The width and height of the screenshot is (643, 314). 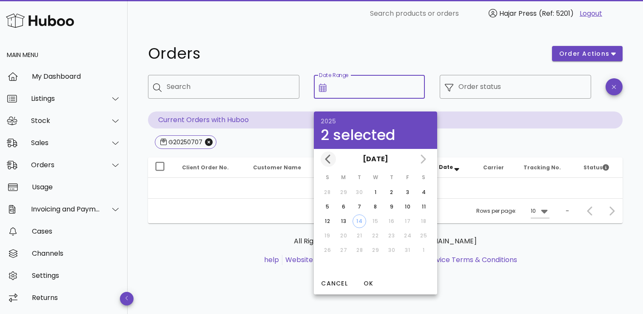 I want to click on button: 6, so click(x=344, y=207).